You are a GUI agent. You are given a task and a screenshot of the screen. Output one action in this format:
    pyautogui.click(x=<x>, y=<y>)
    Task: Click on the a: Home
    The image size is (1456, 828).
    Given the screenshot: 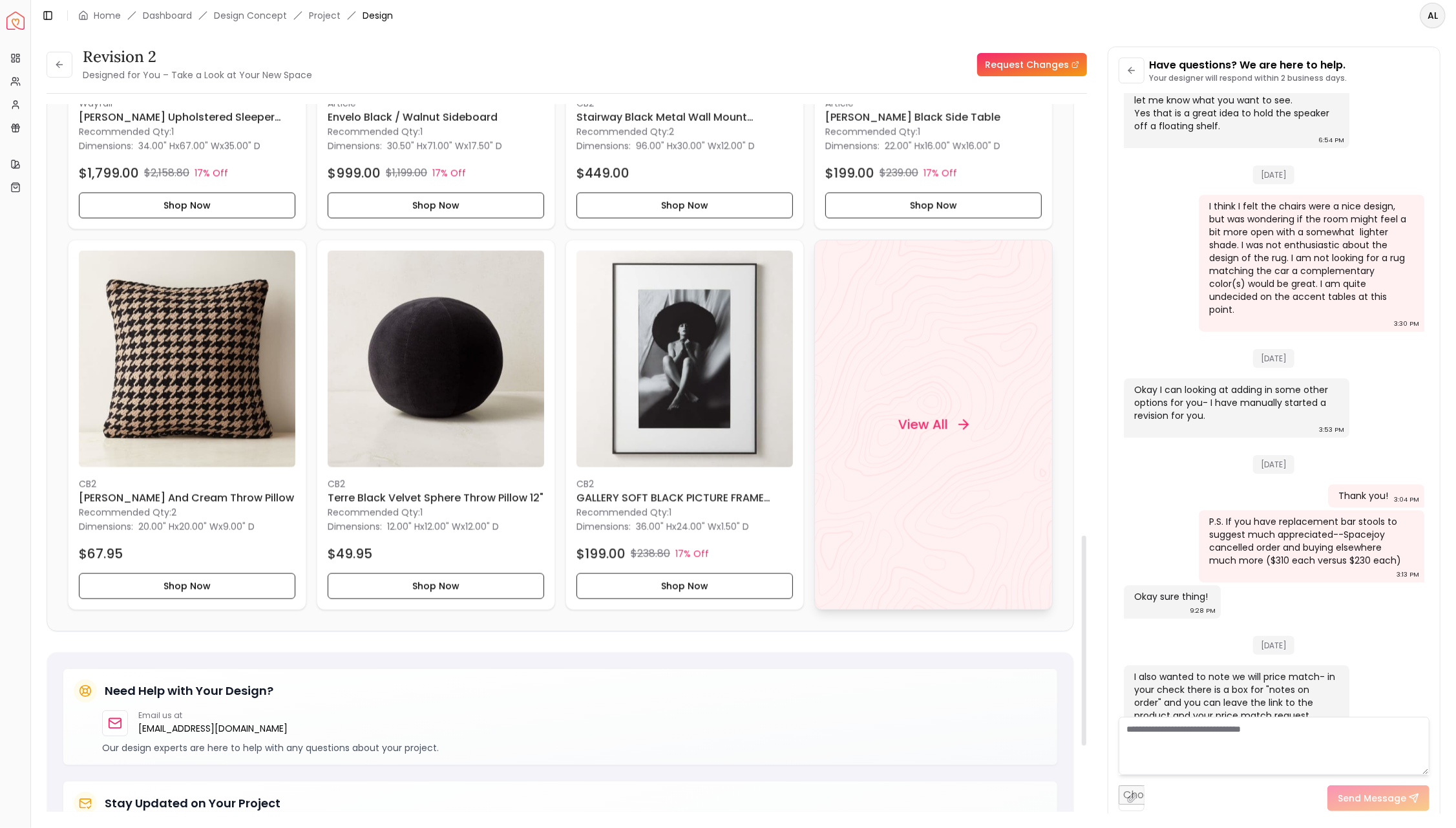 What is the action you would take?
    pyautogui.click(x=107, y=16)
    